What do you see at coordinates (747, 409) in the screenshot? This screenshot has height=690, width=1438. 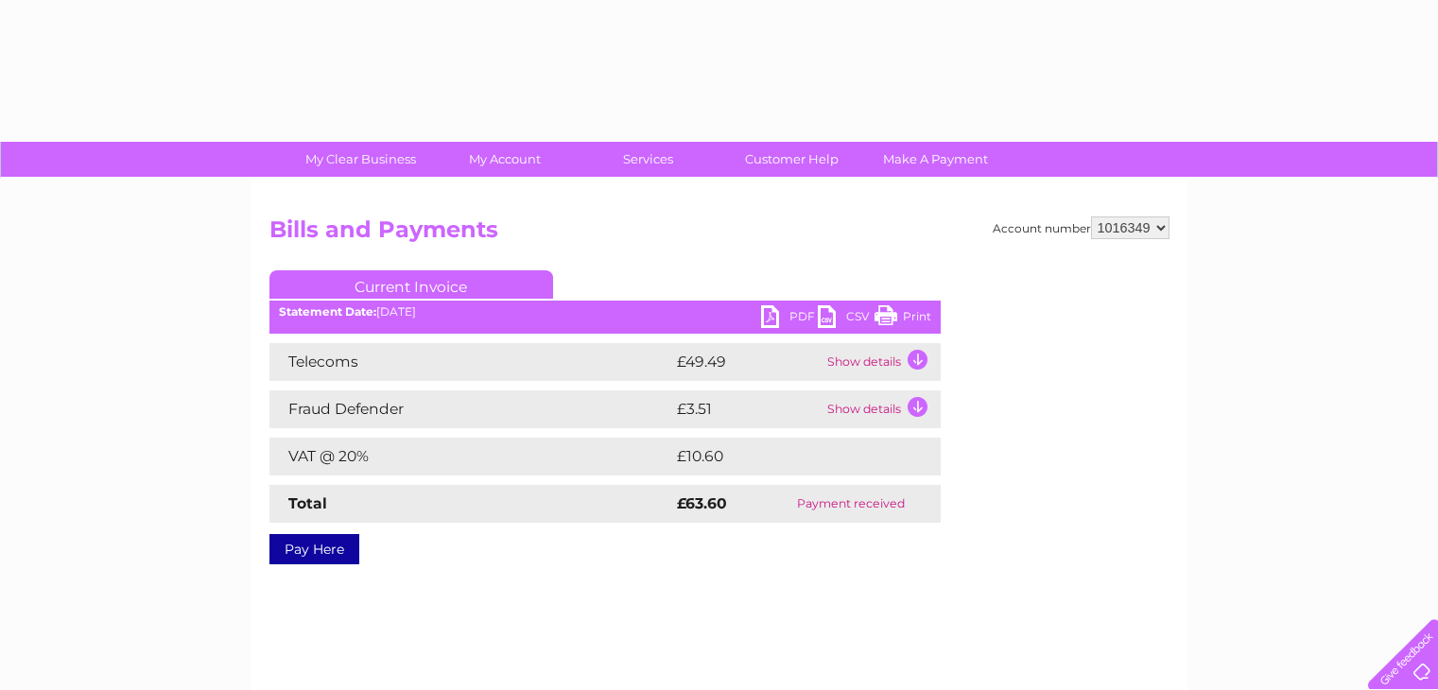 I see `td: £3.51` at bounding box center [747, 409].